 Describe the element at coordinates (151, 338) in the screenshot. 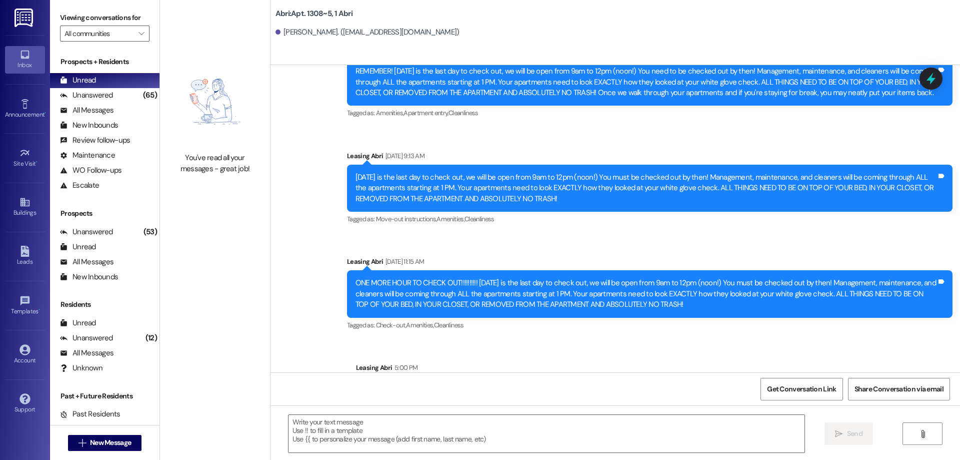

I see `div: (12)` at that location.